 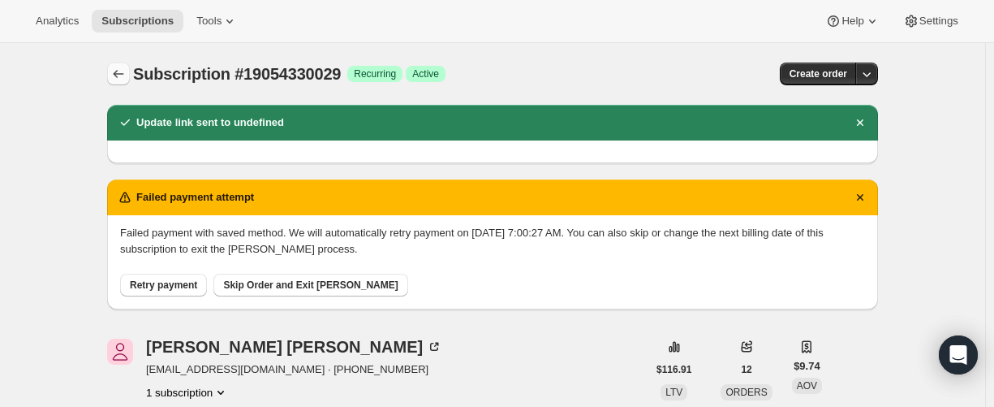 What do you see at coordinates (673, 392) in the screenshot?
I see `span: LTV` at bounding box center [673, 392].